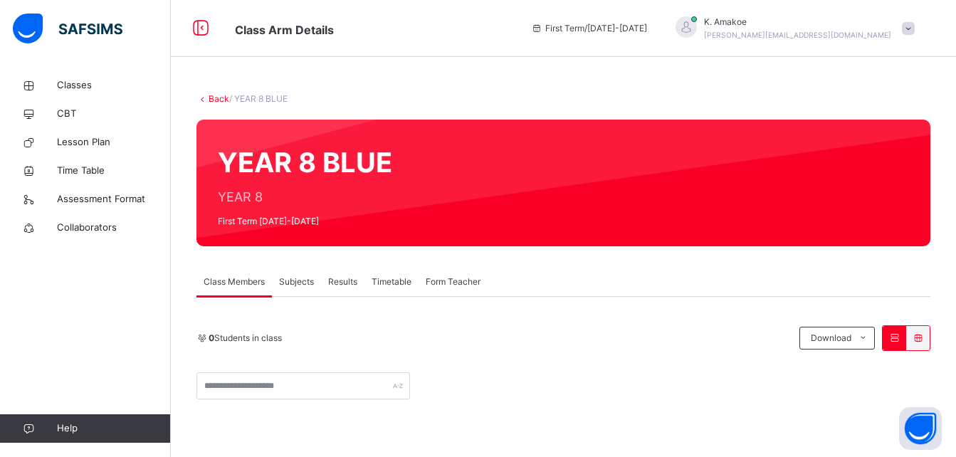 This screenshot has width=956, height=457. Describe the element at coordinates (114, 228) in the screenshot. I see `span: Collaborators` at that location.